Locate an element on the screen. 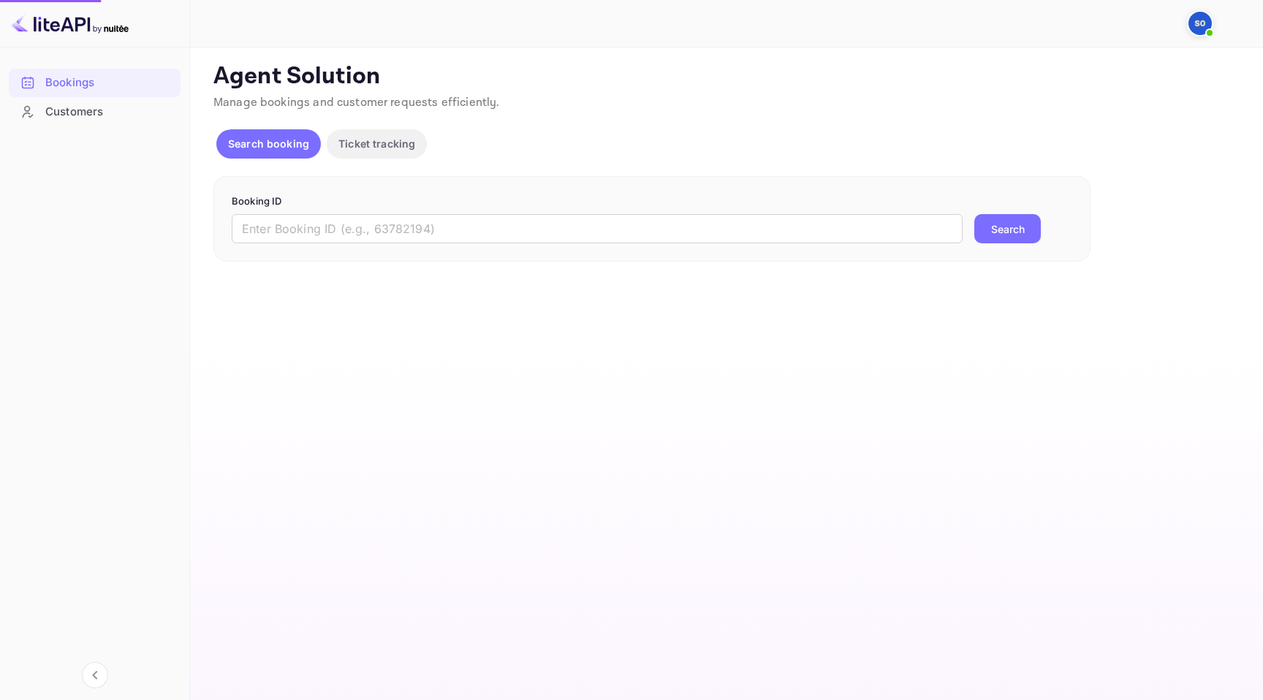 This screenshot has height=700, width=1263. p: Agent Solution is located at coordinates (725, 77).